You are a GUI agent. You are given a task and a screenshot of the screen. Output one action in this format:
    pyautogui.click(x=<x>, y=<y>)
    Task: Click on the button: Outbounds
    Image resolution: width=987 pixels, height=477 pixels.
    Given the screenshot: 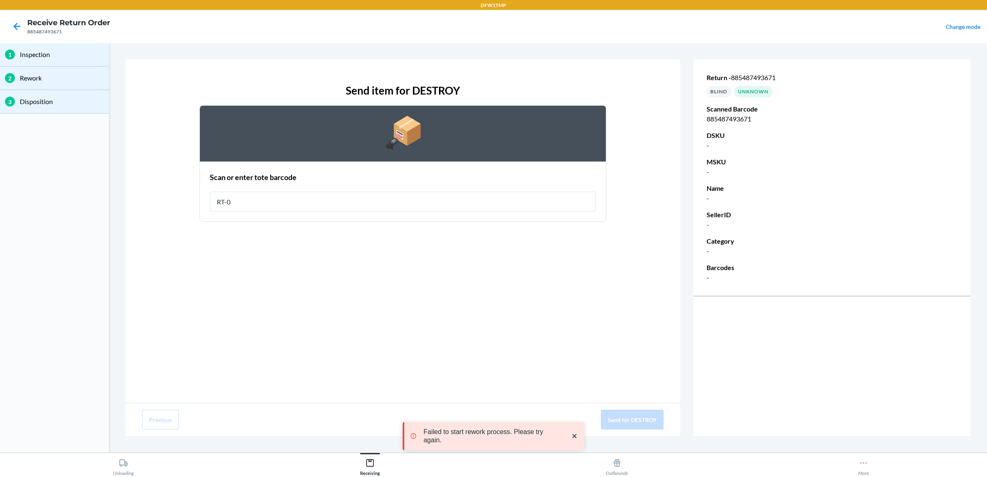 What is the action you would take?
    pyautogui.click(x=617, y=464)
    